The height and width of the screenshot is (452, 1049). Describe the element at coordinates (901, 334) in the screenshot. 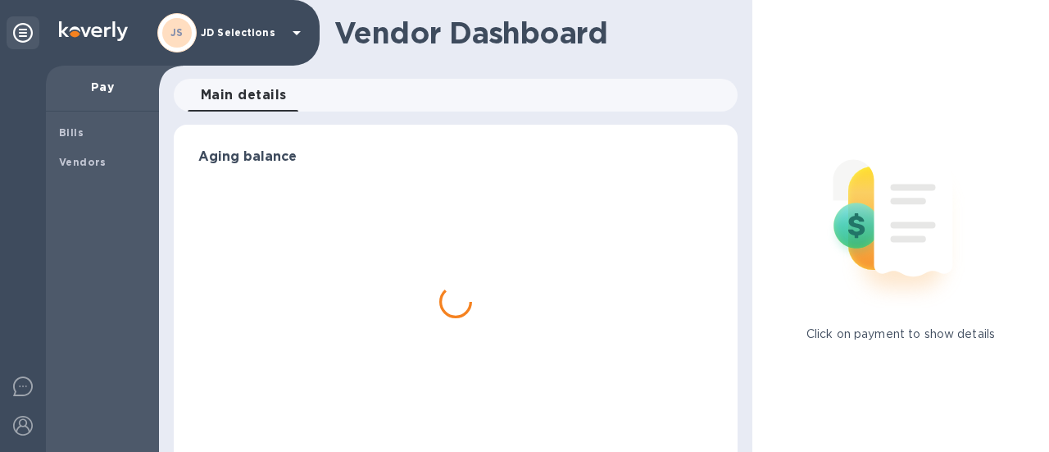

I see `p: Click on payment to show details` at that location.